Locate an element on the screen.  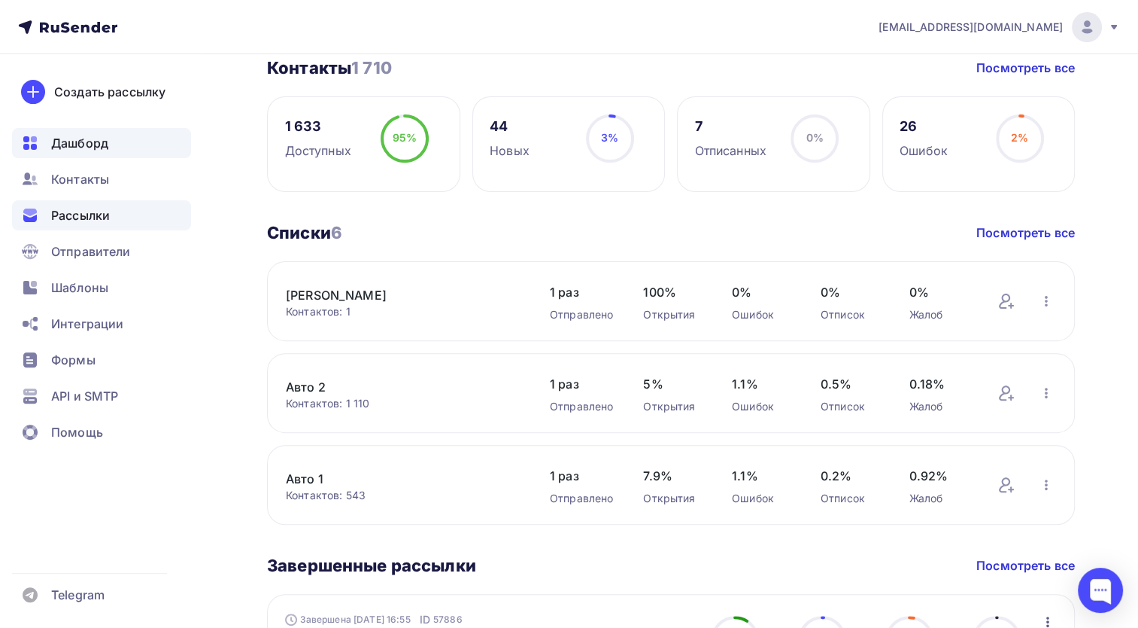
span: 2% is located at coordinates (1020, 137).